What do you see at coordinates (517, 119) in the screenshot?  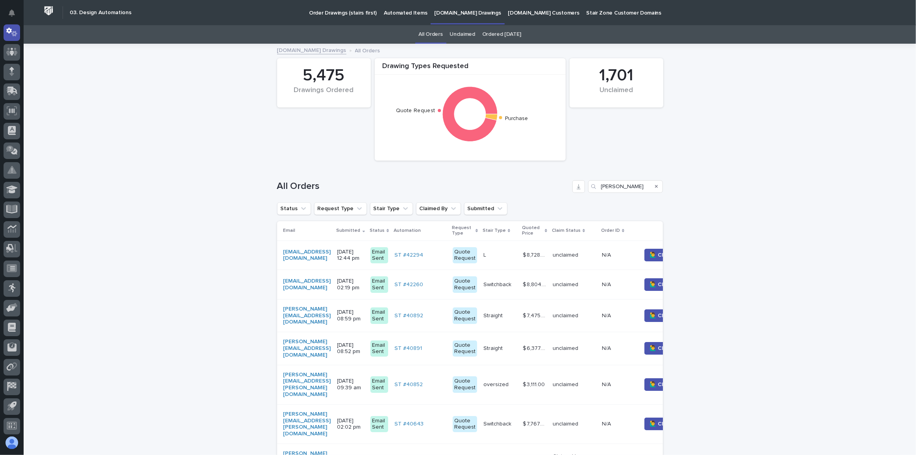 I see `text: Purchase` at bounding box center [517, 119].